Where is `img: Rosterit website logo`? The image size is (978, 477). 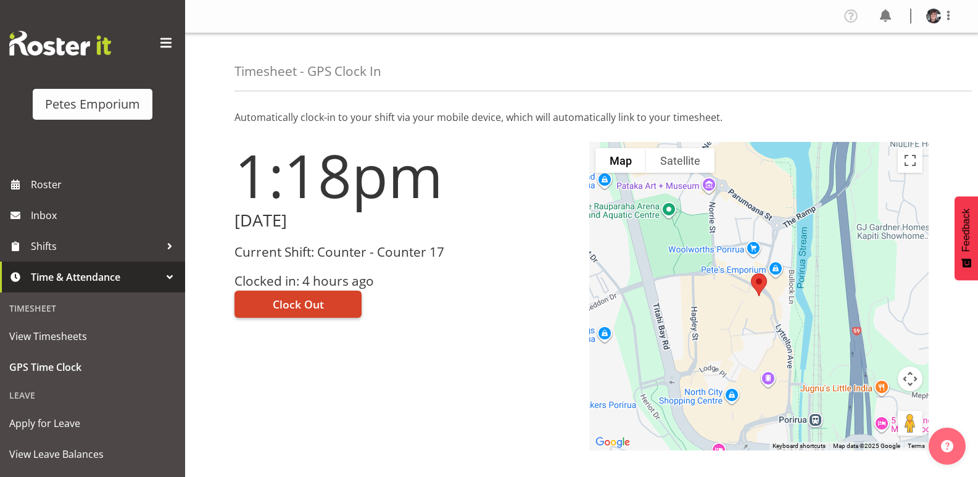
img: Rosterit website logo is located at coordinates (60, 43).